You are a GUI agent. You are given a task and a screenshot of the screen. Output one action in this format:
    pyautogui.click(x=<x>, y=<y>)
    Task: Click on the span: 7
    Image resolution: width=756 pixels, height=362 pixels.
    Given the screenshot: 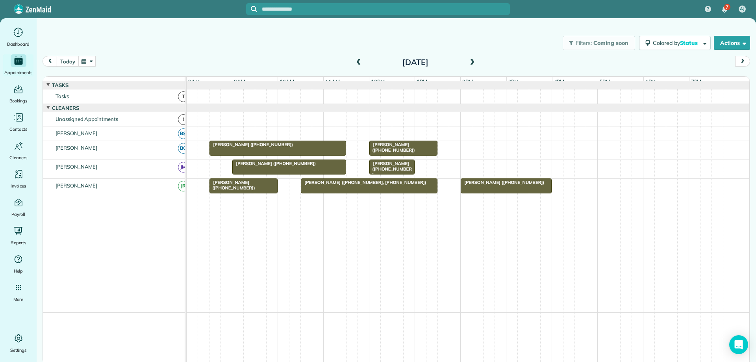 What is the action you would take?
    pyautogui.click(x=727, y=7)
    